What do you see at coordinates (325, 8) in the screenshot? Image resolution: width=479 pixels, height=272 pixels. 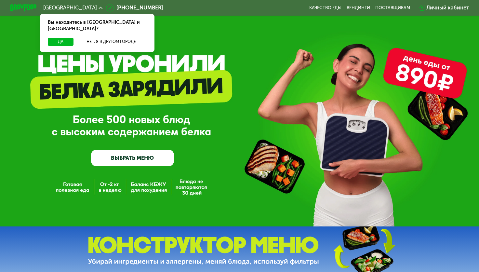 I see `a: Качество еды` at bounding box center [325, 8].